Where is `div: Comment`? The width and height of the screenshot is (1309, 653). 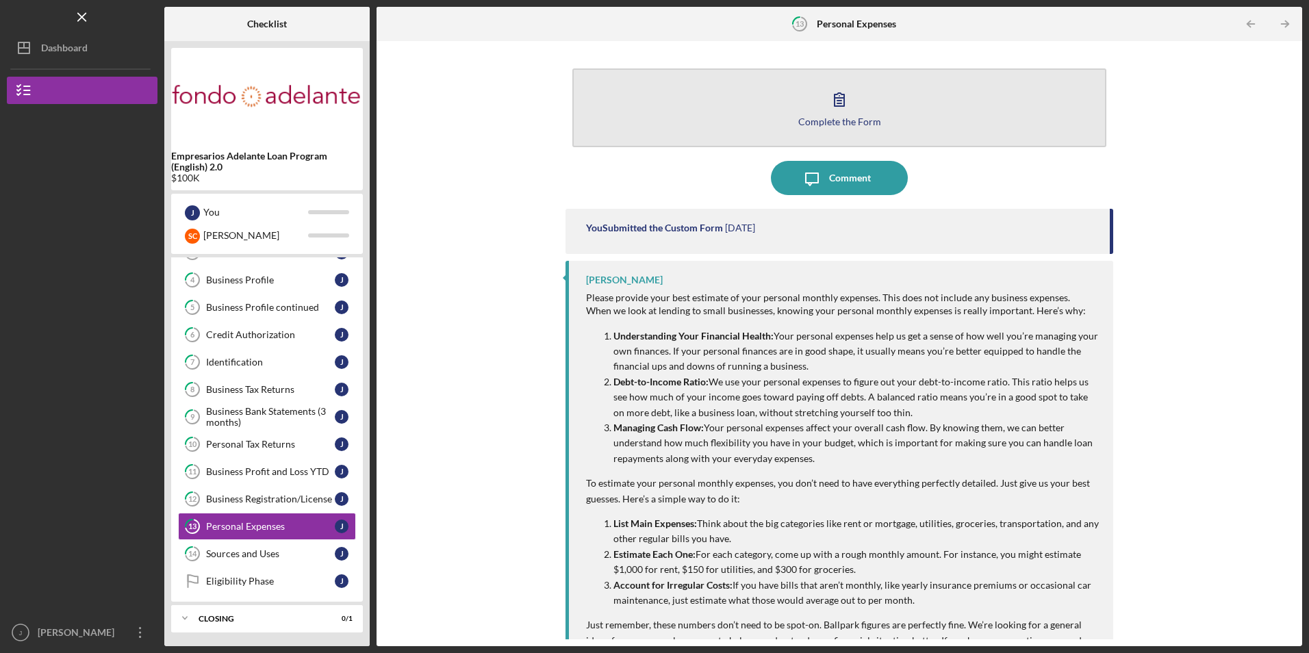
div: Comment is located at coordinates (850, 178).